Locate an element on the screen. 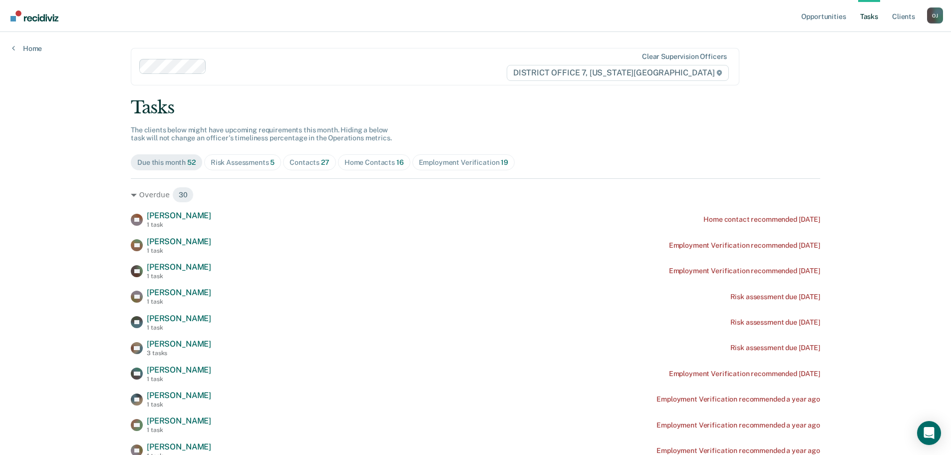 Image resolution: width=951 pixels, height=455 pixels. div: Open Intercom Messenger is located at coordinates (929, 433).